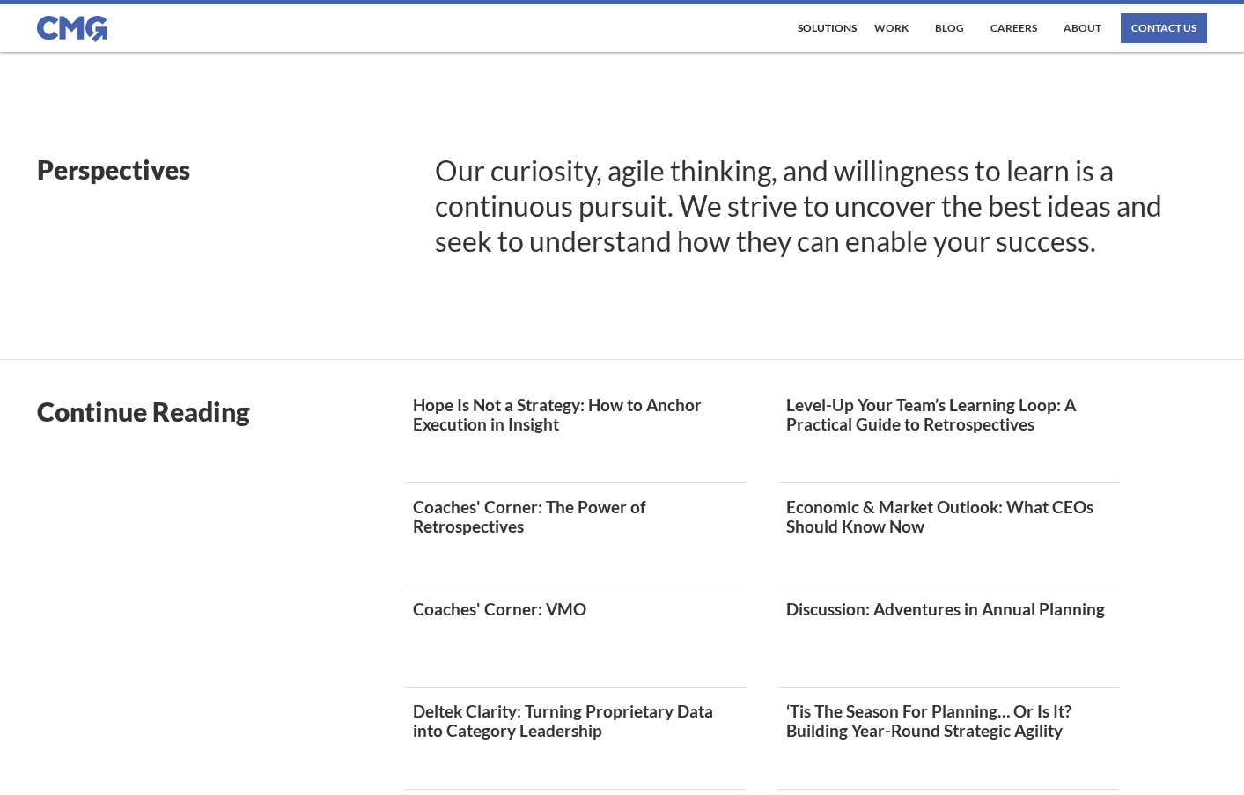  Describe the element at coordinates (575, 609) in the screenshot. I see `a: Coaches' Corner: VMO` at that location.